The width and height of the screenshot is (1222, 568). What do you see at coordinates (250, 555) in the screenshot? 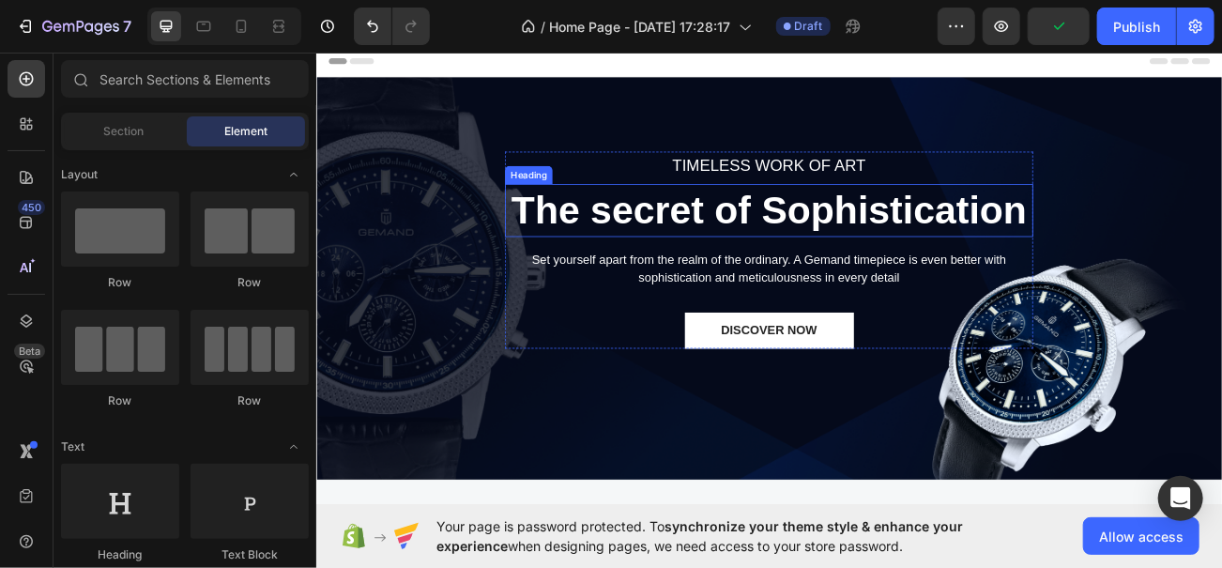
I see `div: Text Block` at bounding box center [250, 555].